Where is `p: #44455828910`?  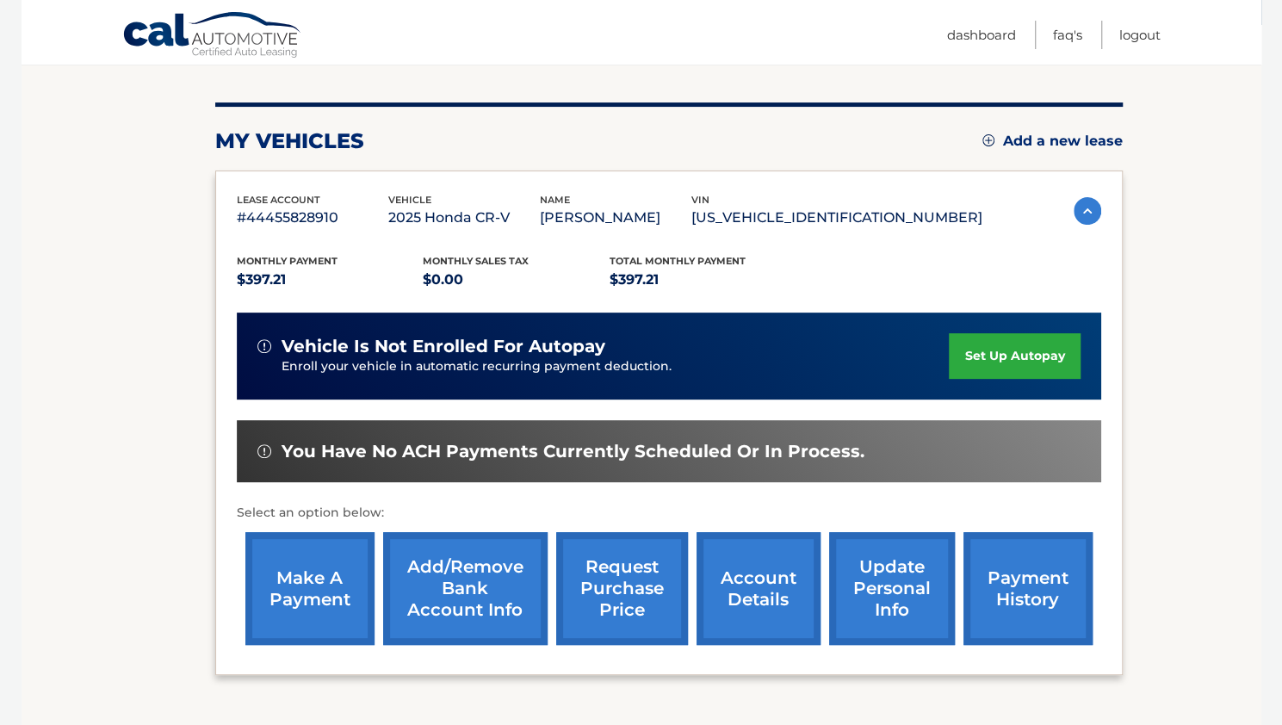
p: #44455828910 is located at coordinates (313, 218).